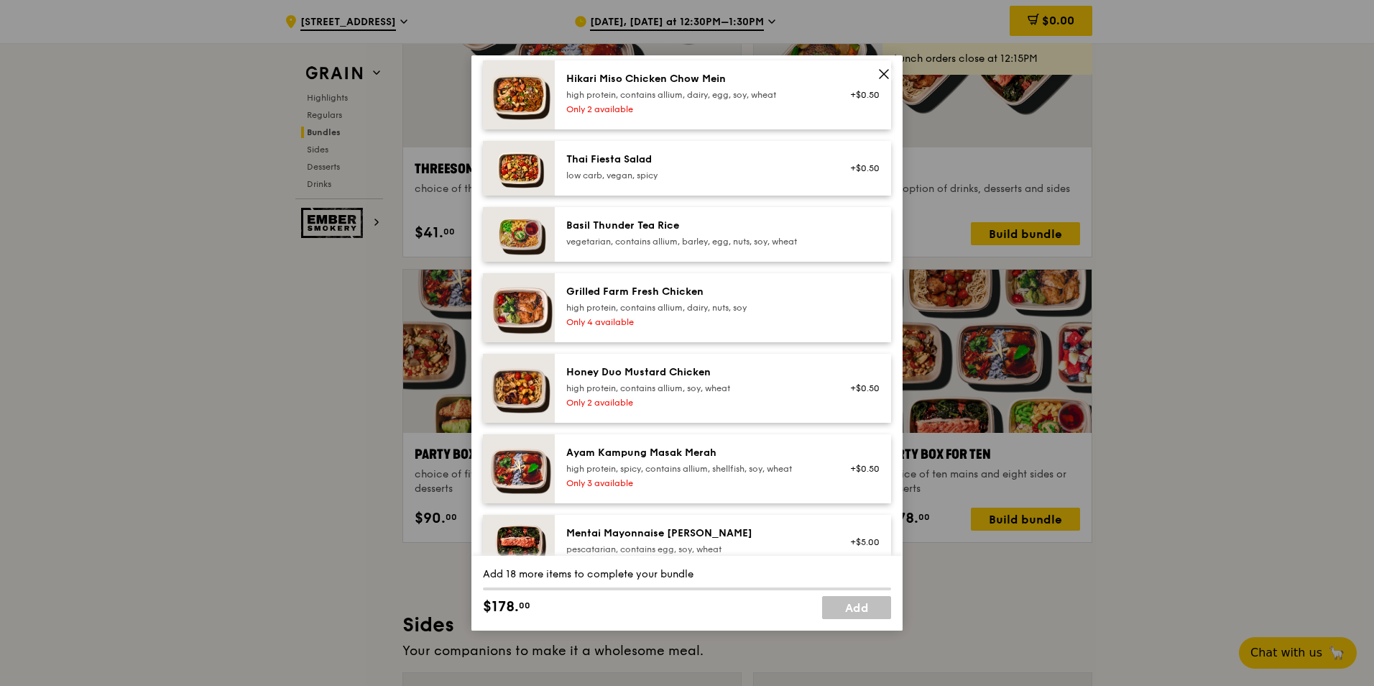 This screenshot has width=1374, height=686. I want to click on div: low carb, vegan, spicy, so click(695, 175).